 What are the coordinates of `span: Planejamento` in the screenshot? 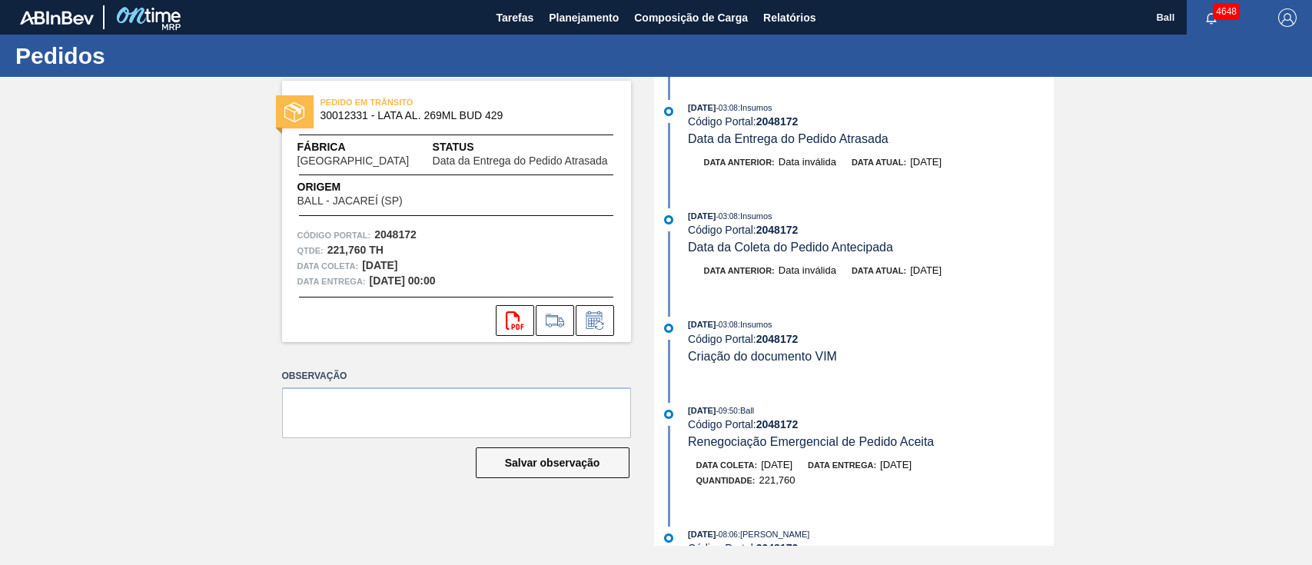 It's located at (583, 18).